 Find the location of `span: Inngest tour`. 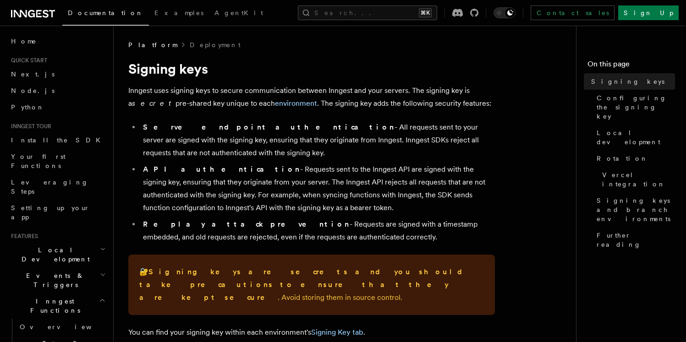

span: Inngest tour is located at coordinates (29, 126).